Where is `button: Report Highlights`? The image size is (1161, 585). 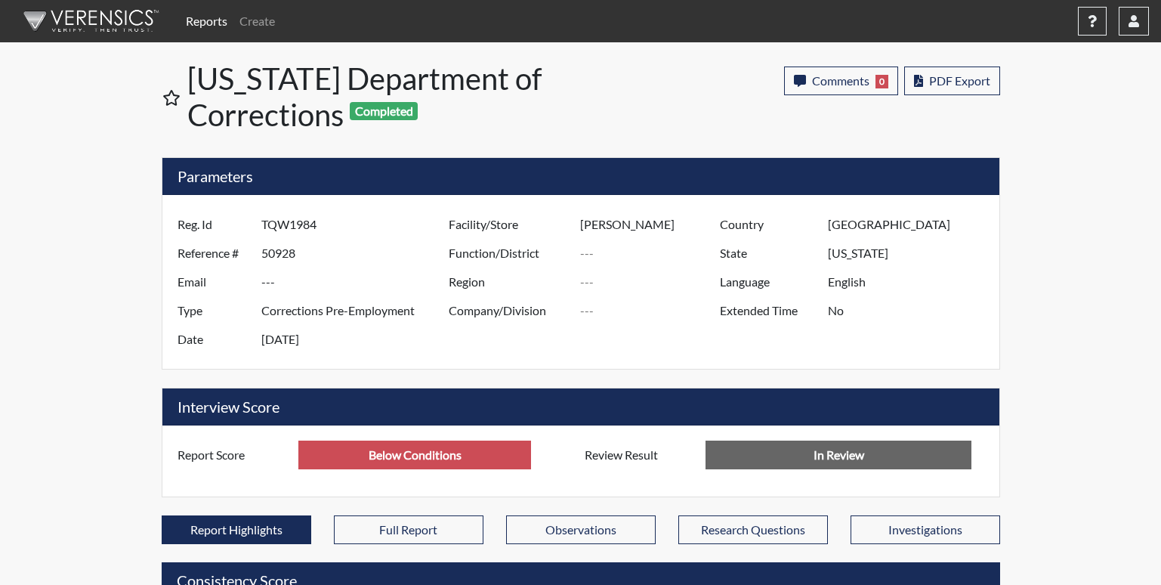 button: Report Highlights is located at coordinates (236, 529).